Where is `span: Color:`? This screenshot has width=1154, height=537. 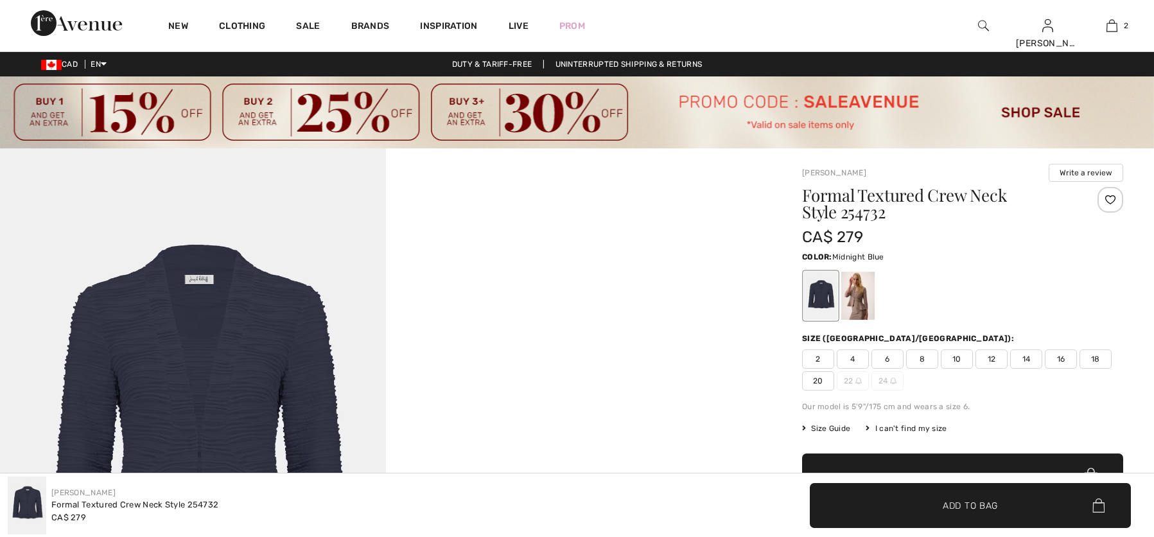 span: Color: is located at coordinates (817, 257).